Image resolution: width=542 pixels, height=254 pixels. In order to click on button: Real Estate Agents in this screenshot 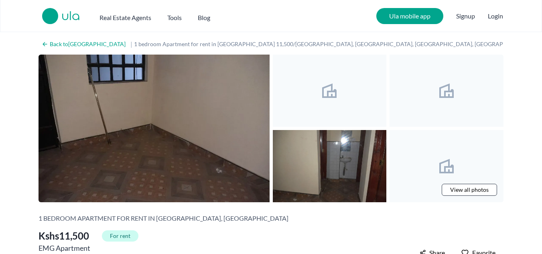, I will do `click(125, 16)`.